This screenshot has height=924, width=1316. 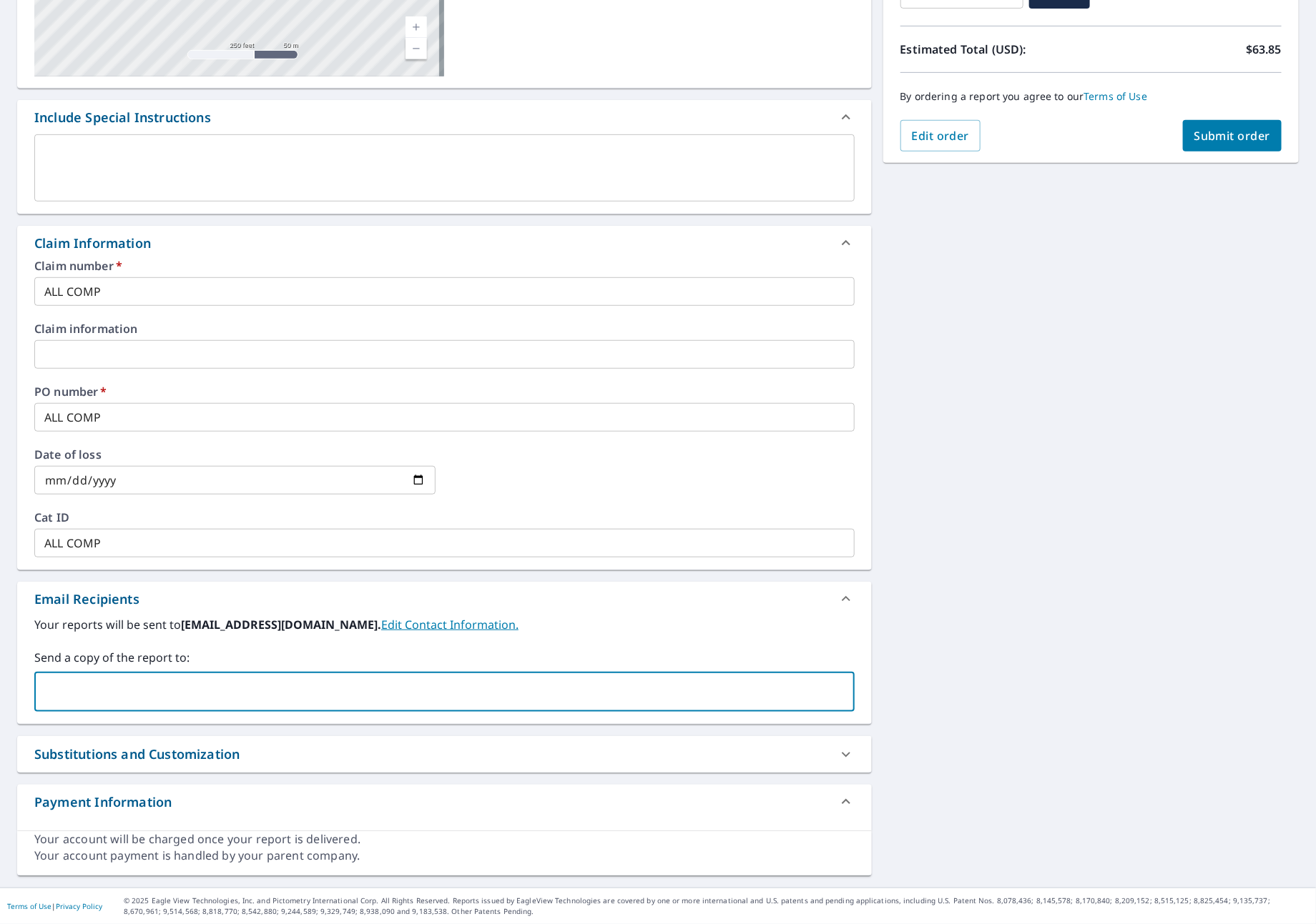 I want to click on label: Your reports will be sent to, so click(x=444, y=624).